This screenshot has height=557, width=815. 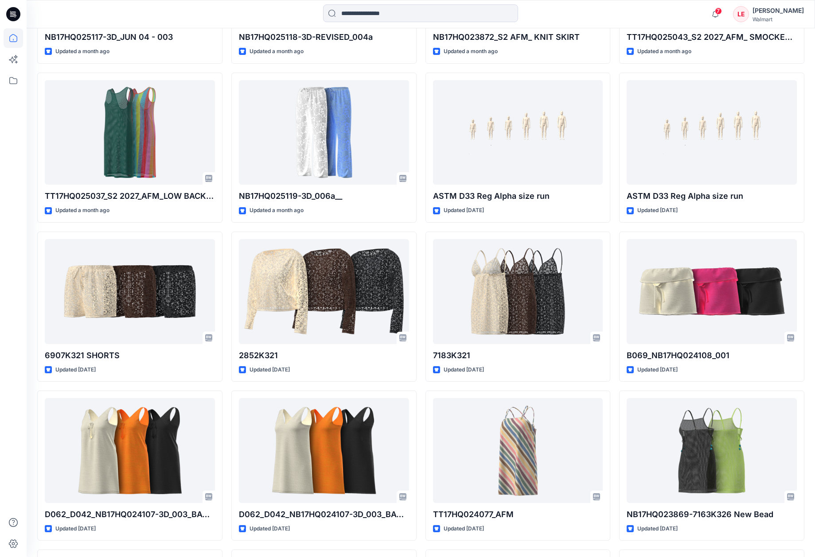 I want to click on p: 2852K321, so click(x=324, y=356).